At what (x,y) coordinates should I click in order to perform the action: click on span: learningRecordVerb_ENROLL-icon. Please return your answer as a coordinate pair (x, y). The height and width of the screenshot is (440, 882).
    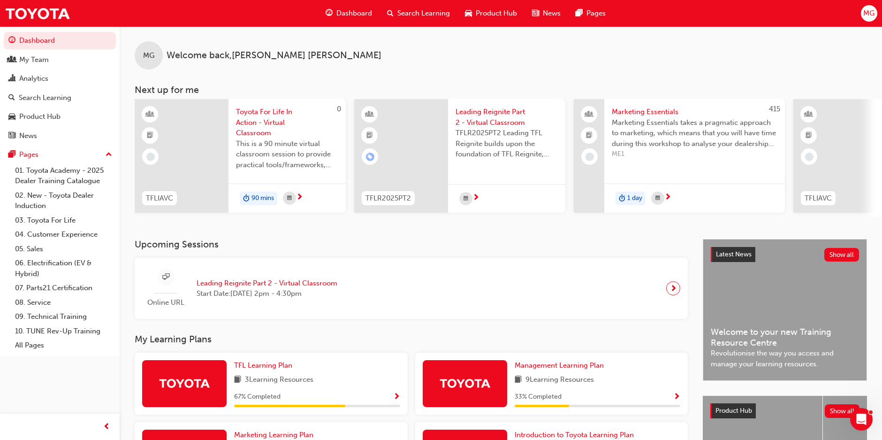
    Looking at the image, I should click on (370, 157).